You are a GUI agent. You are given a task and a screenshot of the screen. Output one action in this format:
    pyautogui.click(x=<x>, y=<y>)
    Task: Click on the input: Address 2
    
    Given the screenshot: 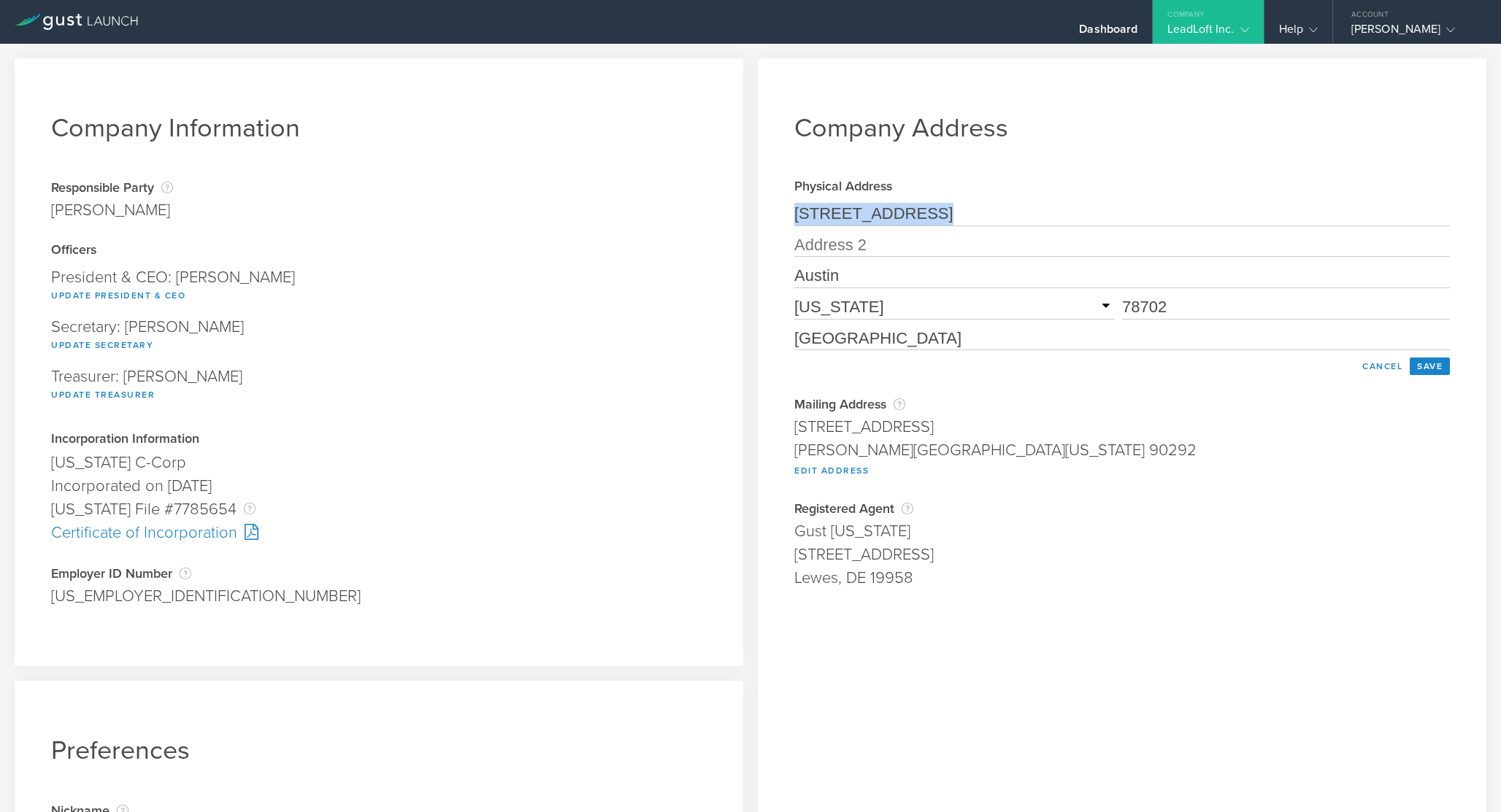 What is the action you would take?
    pyautogui.click(x=1122, y=245)
    